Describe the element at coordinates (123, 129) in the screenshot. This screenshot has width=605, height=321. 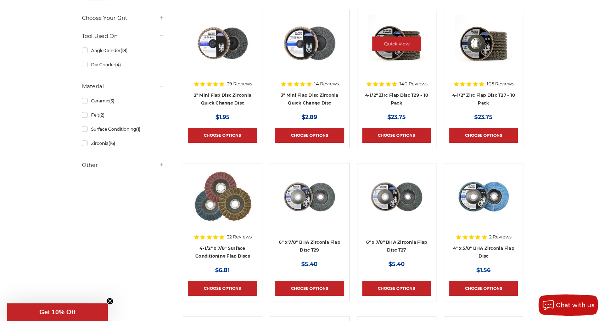
I see `a: Surface Conditioning` at that location.